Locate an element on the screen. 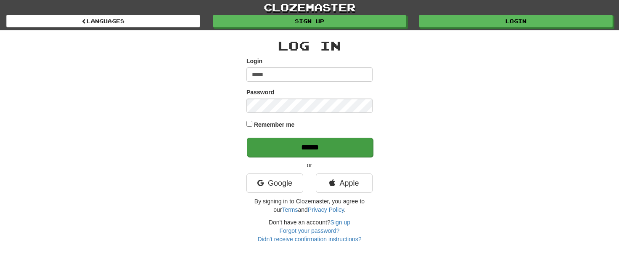  p: or is located at coordinates (309, 165).